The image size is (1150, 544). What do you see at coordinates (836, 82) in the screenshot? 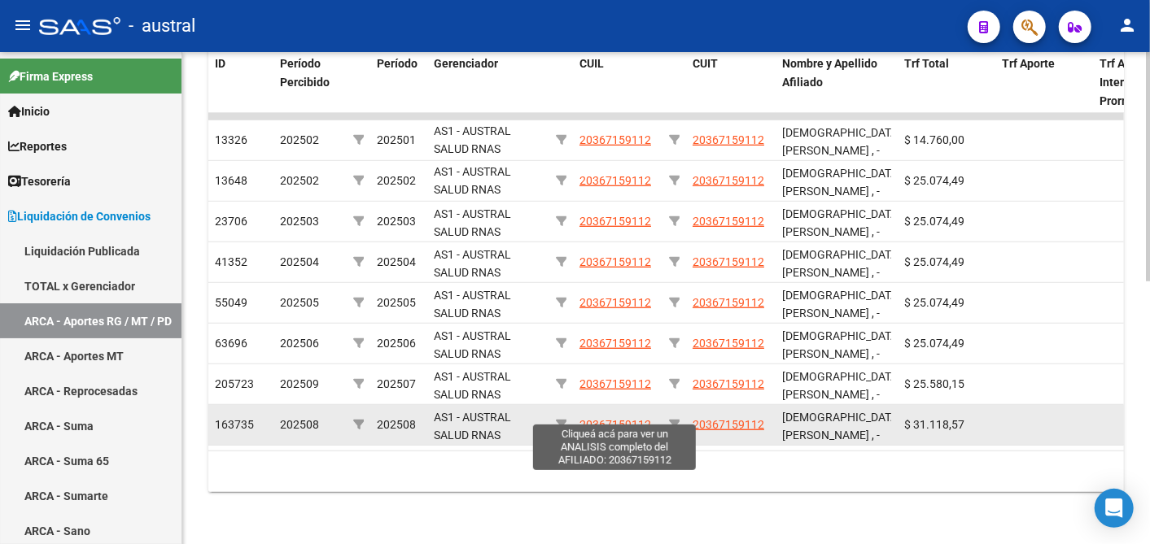
I see `datatable-header-cell: Nombre y Apellido Afiliado` at bounding box center [836, 82].